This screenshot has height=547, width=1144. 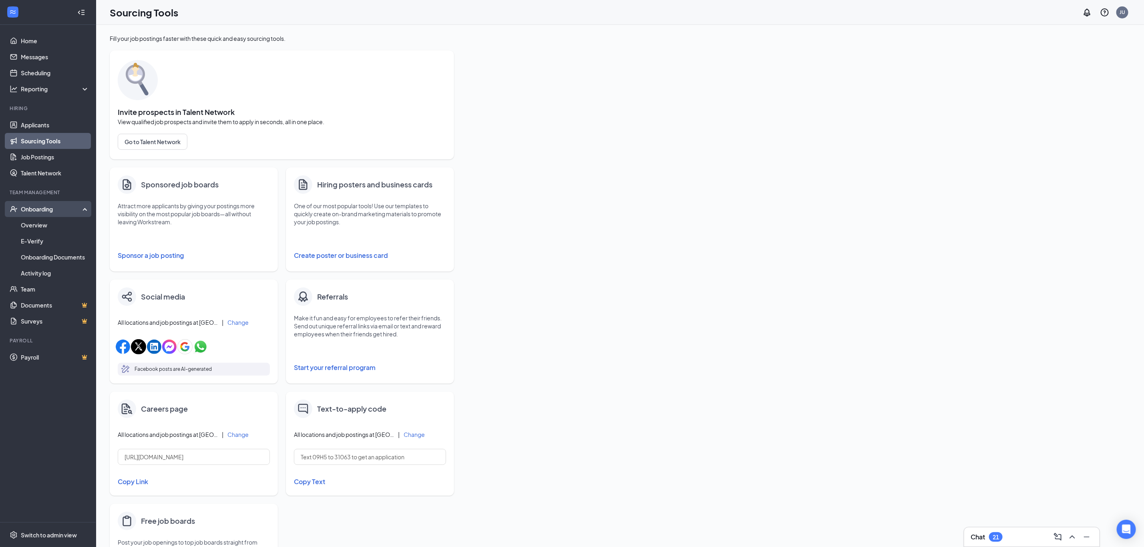 What do you see at coordinates (194, 214) in the screenshot?
I see `p: Attract more applicants by giving your postings more visibility on the most popular job boards—al...` at bounding box center [194, 214].